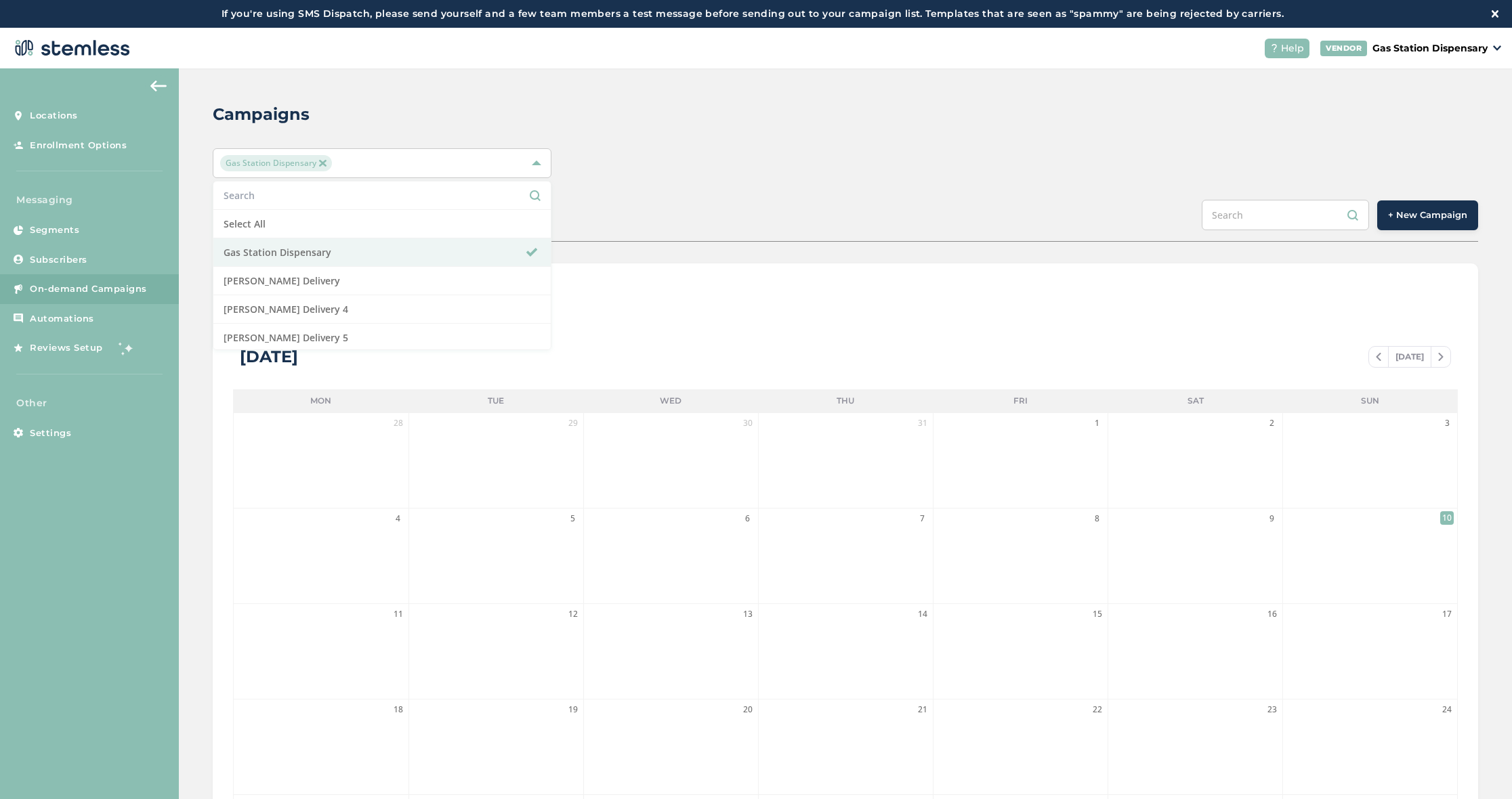 Image resolution: width=1512 pixels, height=799 pixels. Describe the element at coordinates (1497, 48) in the screenshot. I see `img: icon_down-arrow-small-66adaf34.svg` at that location.